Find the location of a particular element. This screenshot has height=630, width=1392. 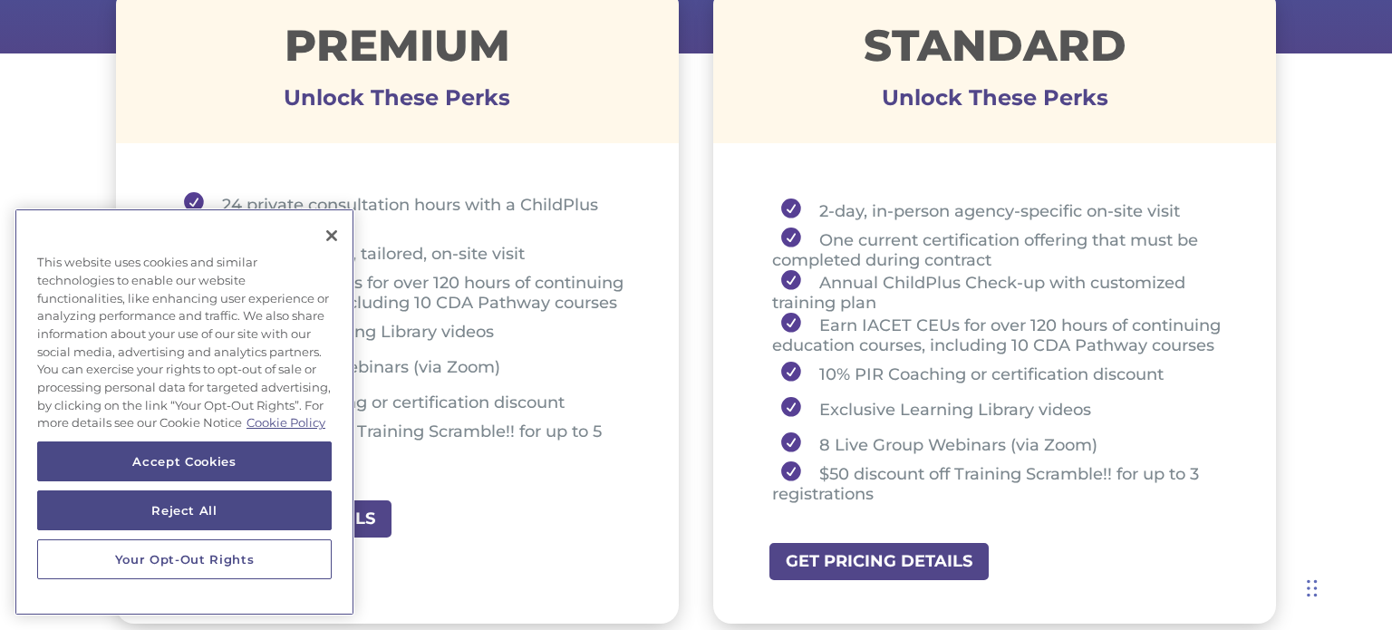

li: $50 discount off Training Scramble!! for up to 5 registrations is located at coordinates (404, 439).